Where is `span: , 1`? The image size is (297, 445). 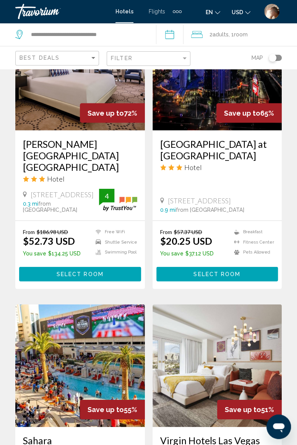
span: , 1 is located at coordinates (238, 34).